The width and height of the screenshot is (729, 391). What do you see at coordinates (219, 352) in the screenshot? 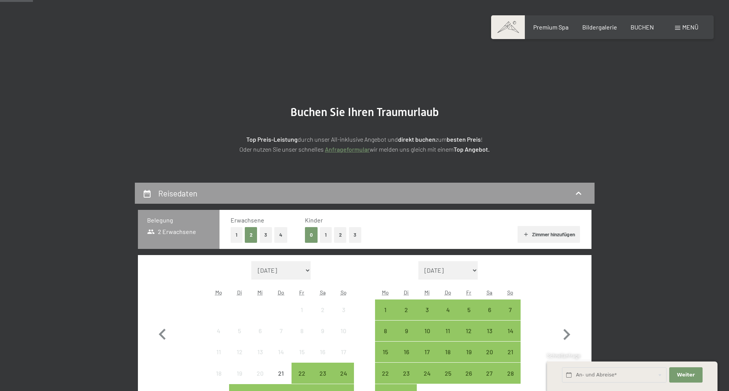
I see `div: Mon Aug 11 2025` at bounding box center [219, 352].